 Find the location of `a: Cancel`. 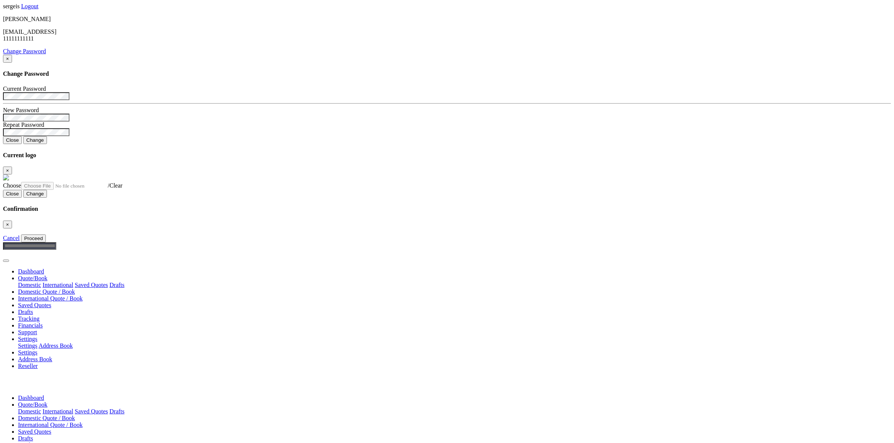

a: Cancel is located at coordinates (11, 238).